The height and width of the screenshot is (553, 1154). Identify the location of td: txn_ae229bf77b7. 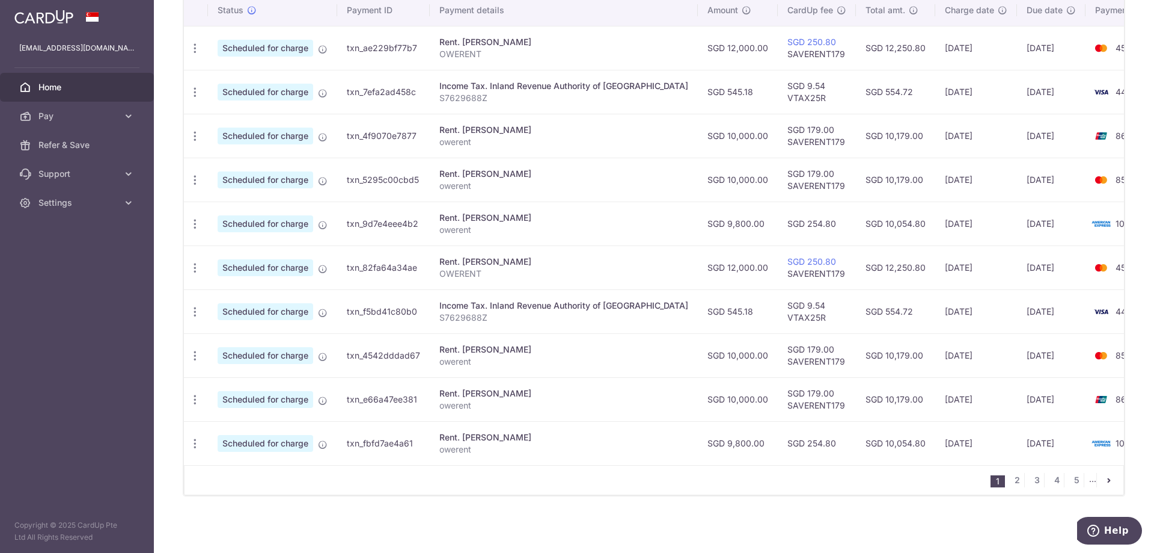
(384, 48).